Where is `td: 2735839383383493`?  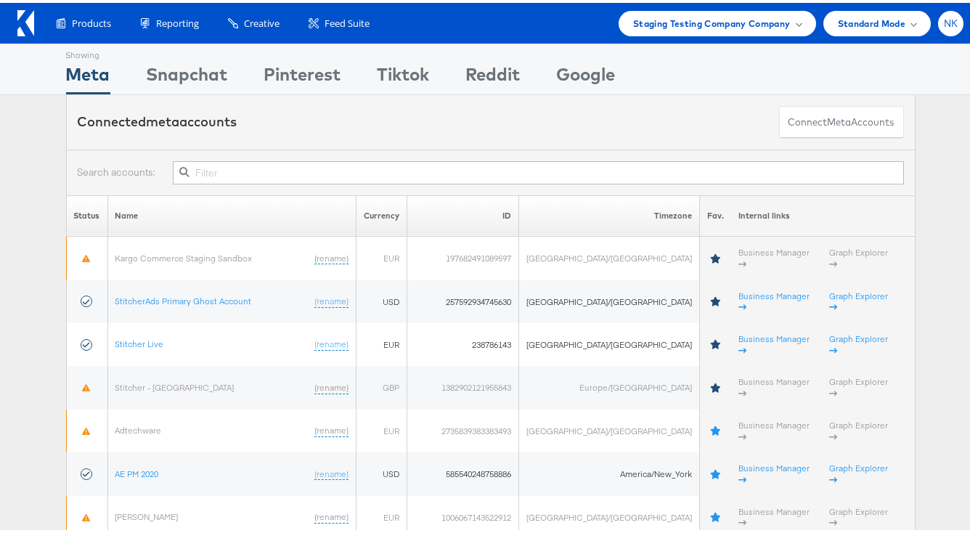
td: 2735839383383493 is located at coordinates (463, 428).